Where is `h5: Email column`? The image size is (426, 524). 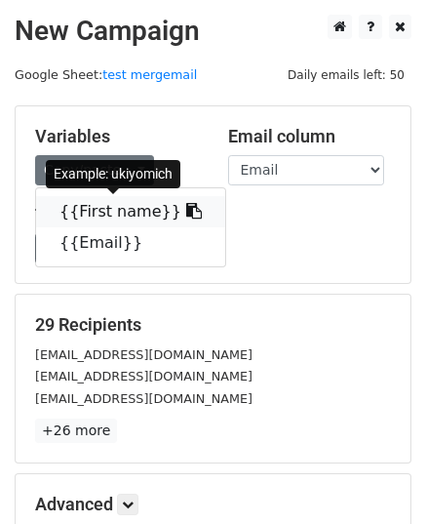
h5: Email column is located at coordinates (310, 137).